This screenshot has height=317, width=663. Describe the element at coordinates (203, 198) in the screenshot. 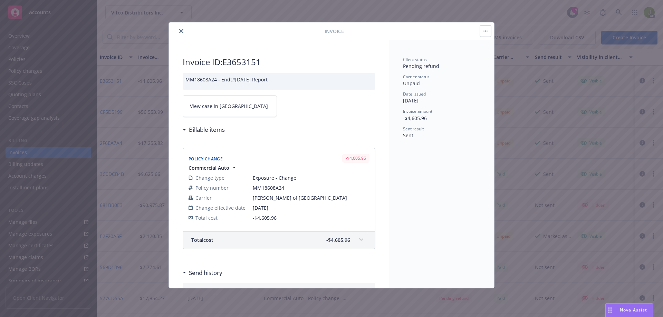

I see `span: Carrier` at that location.